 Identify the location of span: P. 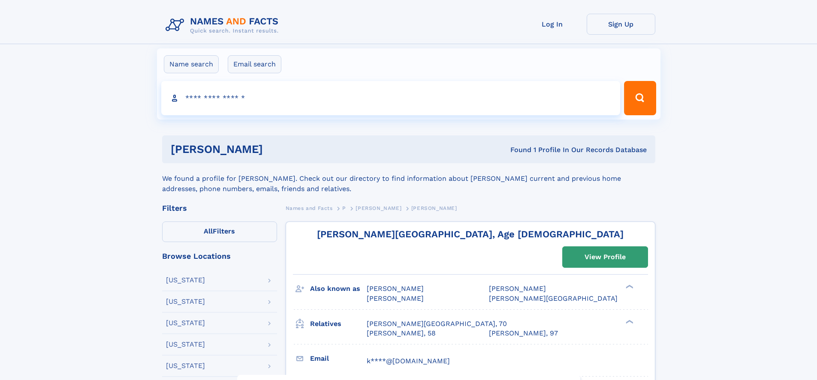
(344, 208).